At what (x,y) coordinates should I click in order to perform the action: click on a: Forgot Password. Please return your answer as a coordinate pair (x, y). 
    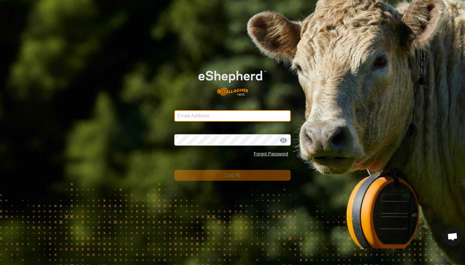
    Looking at the image, I should click on (271, 154).